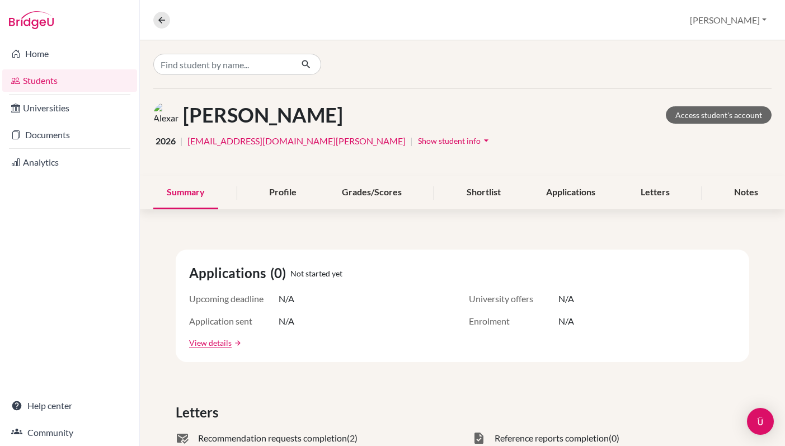 The height and width of the screenshot is (446, 785). Describe the element at coordinates (69, 406) in the screenshot. I see `a: Help center` at that location.